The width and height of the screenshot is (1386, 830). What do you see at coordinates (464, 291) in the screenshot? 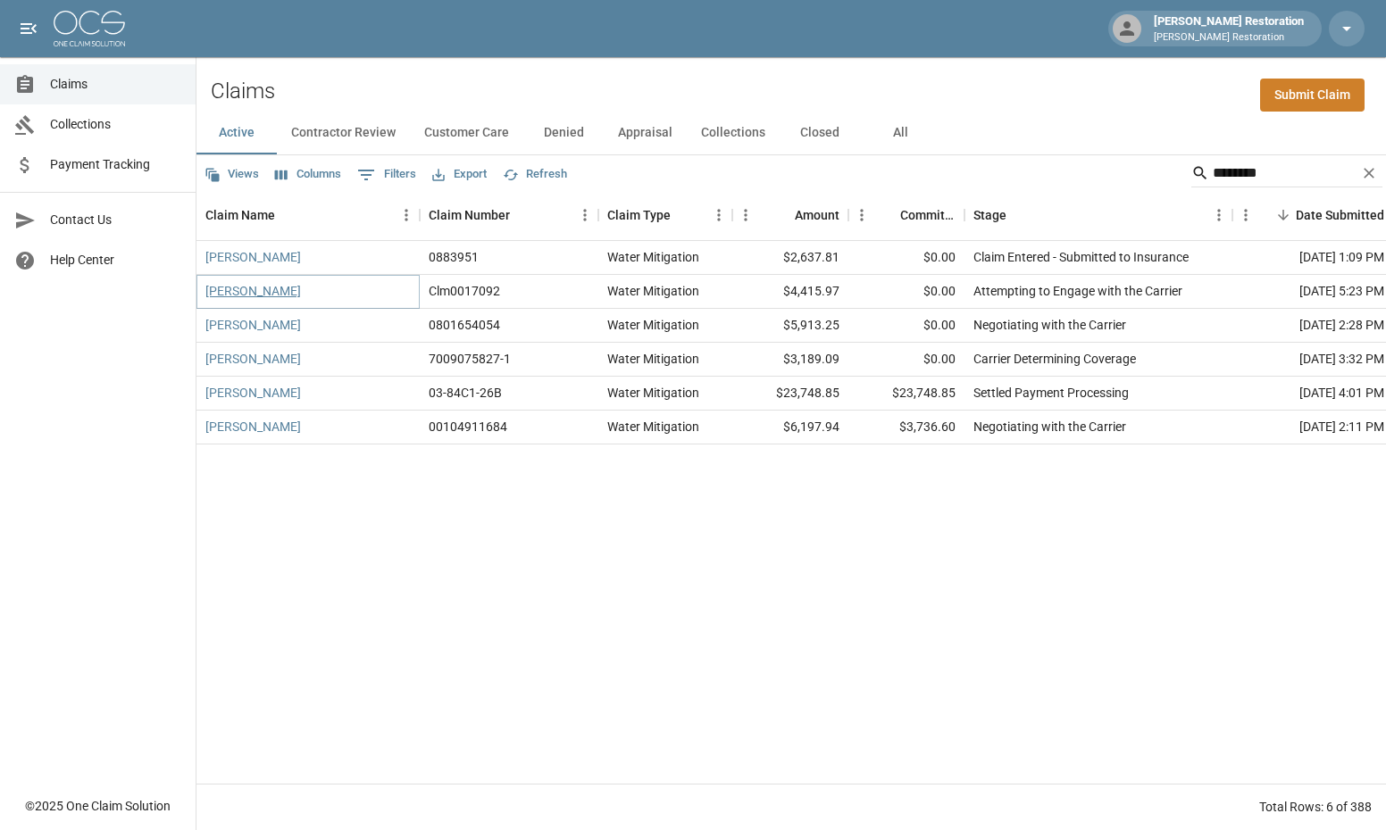
I see `div: Clm0017092` at bounding box center [464, 291].